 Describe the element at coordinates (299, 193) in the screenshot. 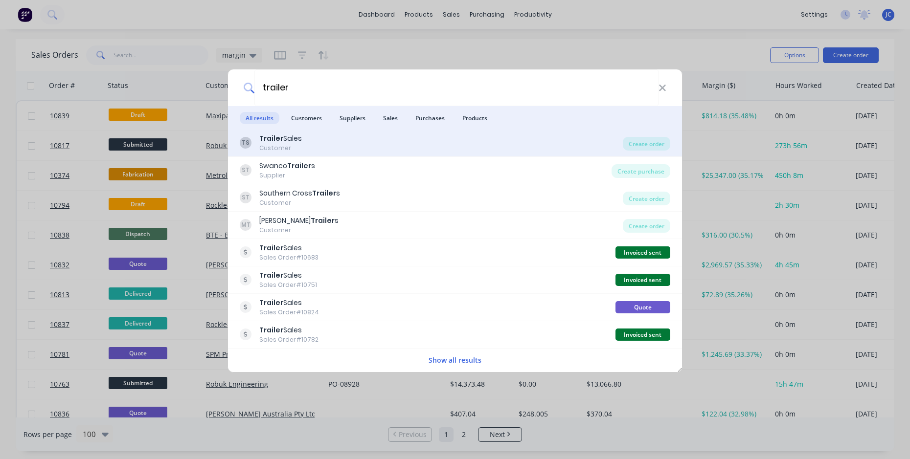

I see `div: Southern Cross s` at that location.